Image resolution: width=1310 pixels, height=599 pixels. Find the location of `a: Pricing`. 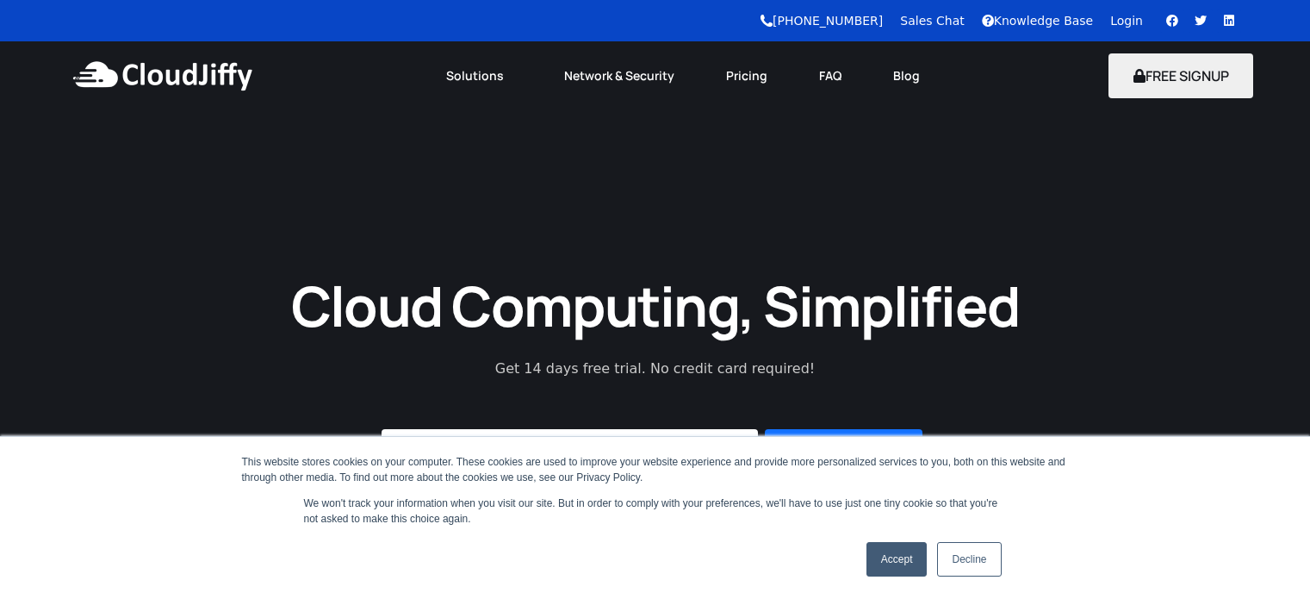

a: Pricing is located at coordinates (747, 76).